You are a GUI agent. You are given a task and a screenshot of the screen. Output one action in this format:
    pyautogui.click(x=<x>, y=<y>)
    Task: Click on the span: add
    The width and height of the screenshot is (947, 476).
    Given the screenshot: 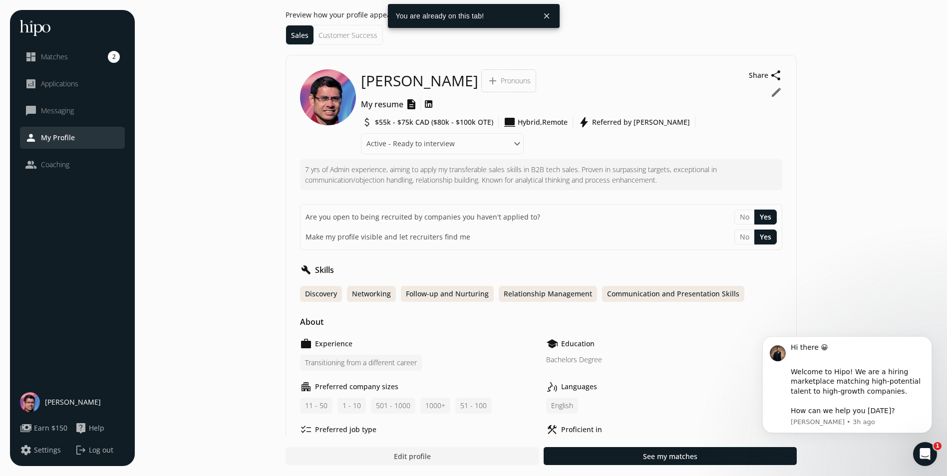 What is the action you would take?
    pyautogui.click(x=493, y=81)
    